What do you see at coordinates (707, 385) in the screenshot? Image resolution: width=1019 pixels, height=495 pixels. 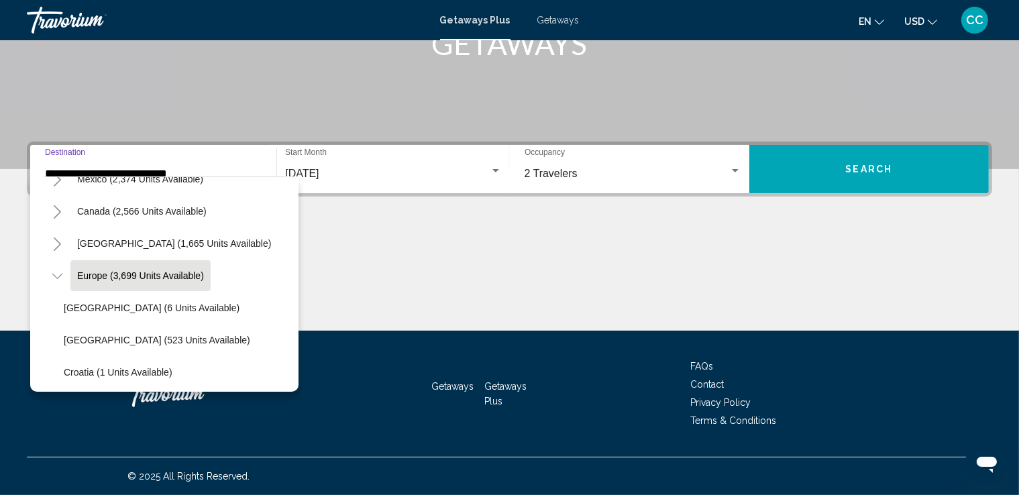 I see `a: Contact` at bounding box center [707, 385].